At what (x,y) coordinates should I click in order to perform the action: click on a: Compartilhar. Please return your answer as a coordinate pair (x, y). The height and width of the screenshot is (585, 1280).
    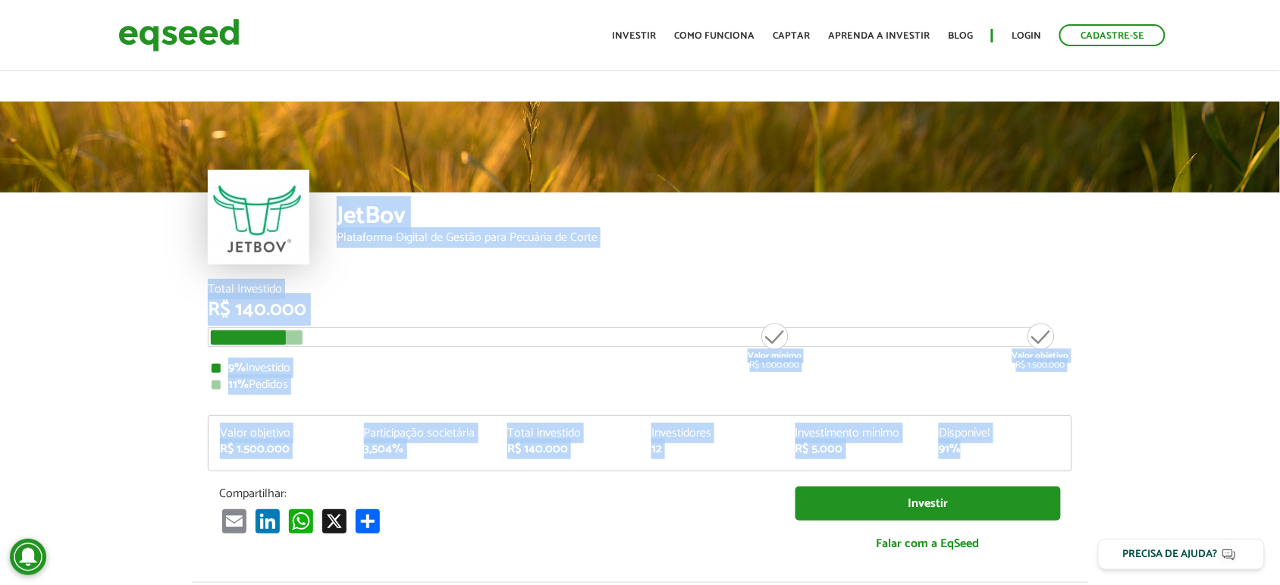
    Looking at the image, I should click on (368, 521).